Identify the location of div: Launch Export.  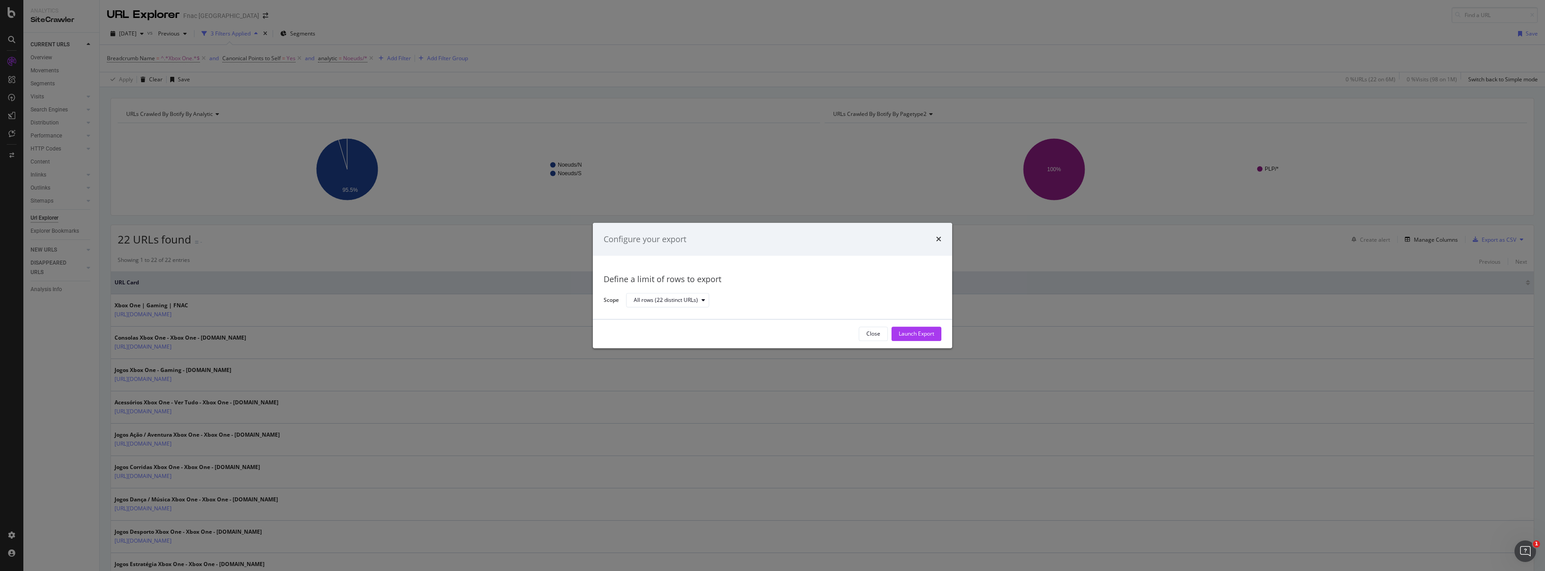
(916, 334).